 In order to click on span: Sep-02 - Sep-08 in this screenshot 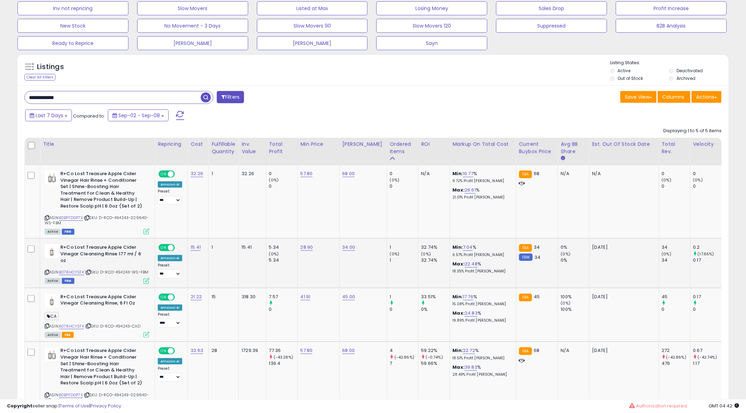, I will do `click(139, 116)`.